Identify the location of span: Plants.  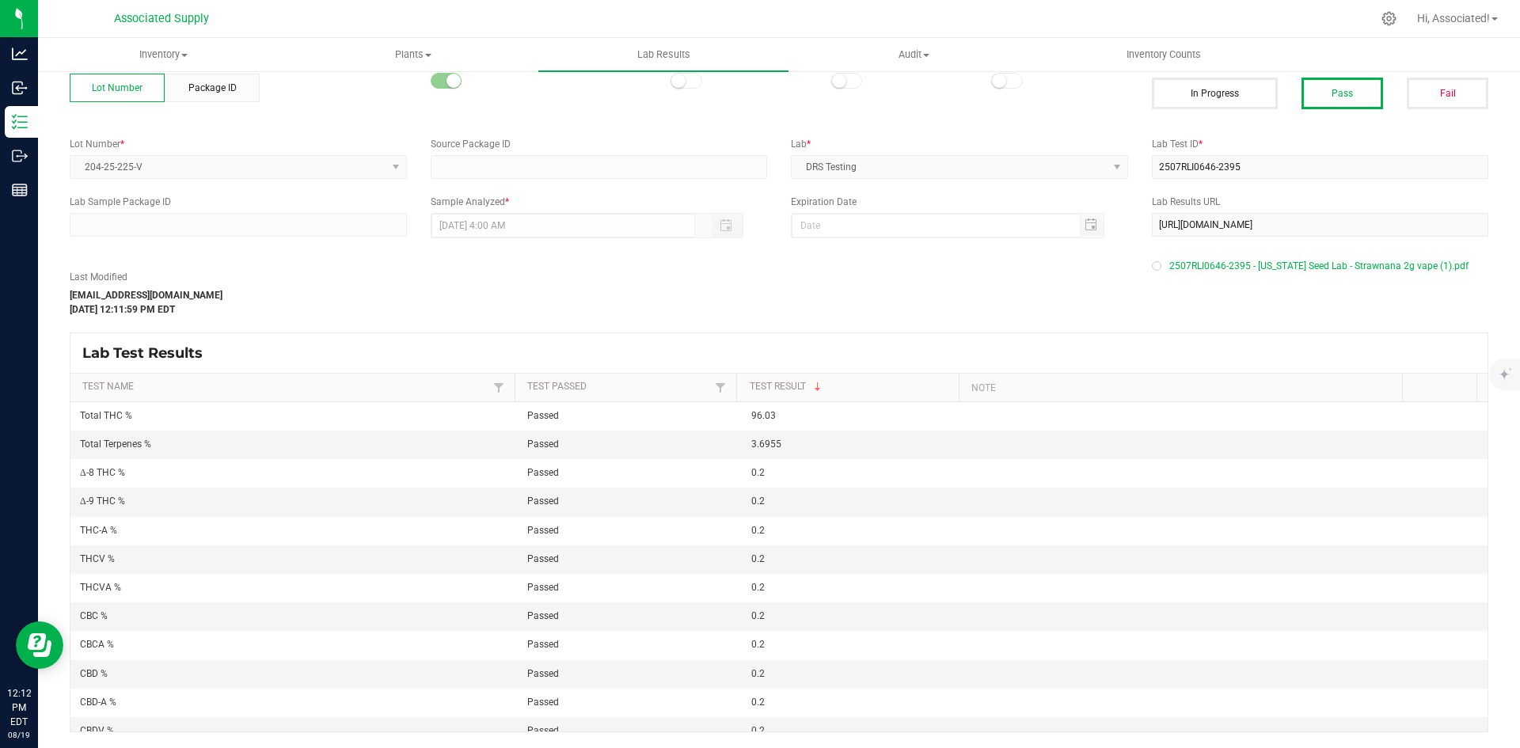
(413, 55).